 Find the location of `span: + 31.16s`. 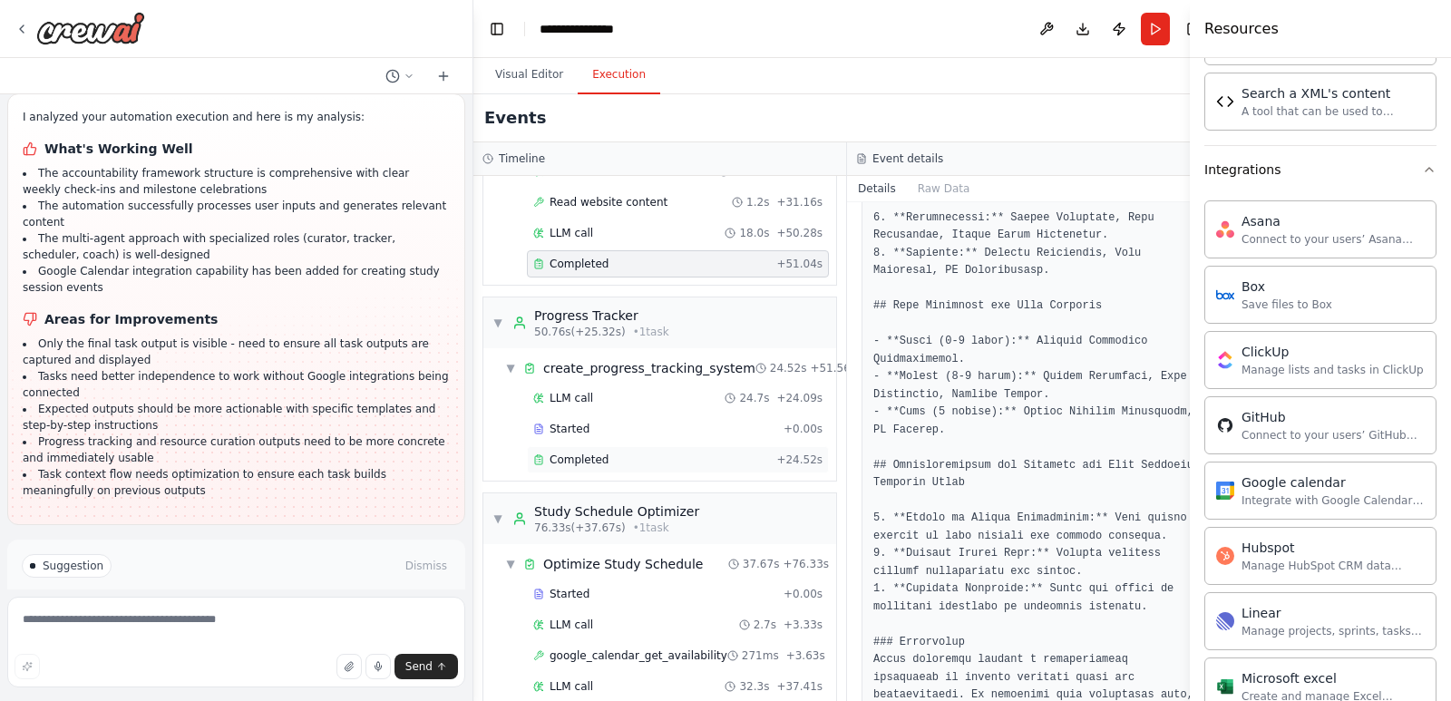

span: + 31.16s is located at coordinates (799, 202).